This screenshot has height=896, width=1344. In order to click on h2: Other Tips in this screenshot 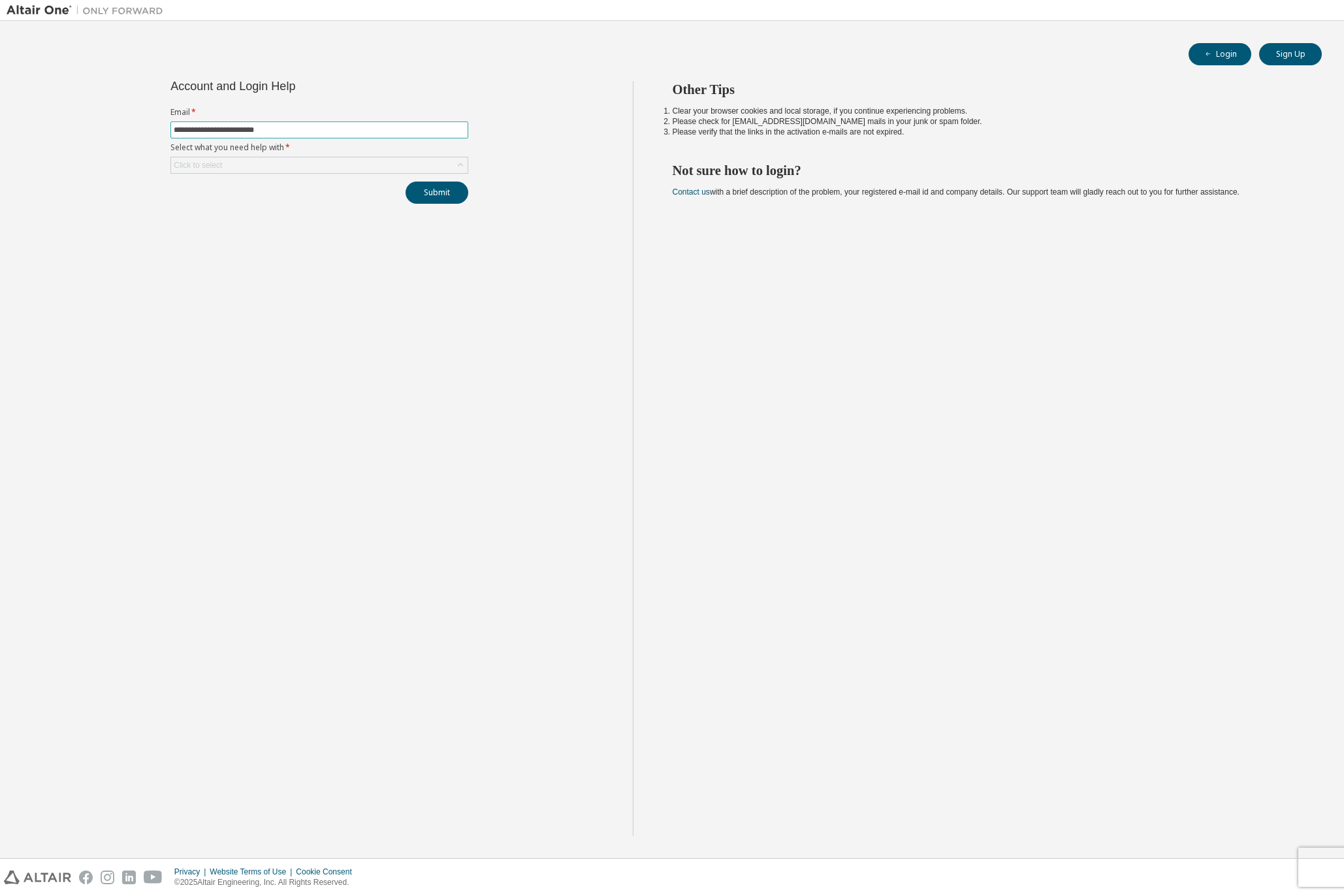, I will do `click(986, 90)`.